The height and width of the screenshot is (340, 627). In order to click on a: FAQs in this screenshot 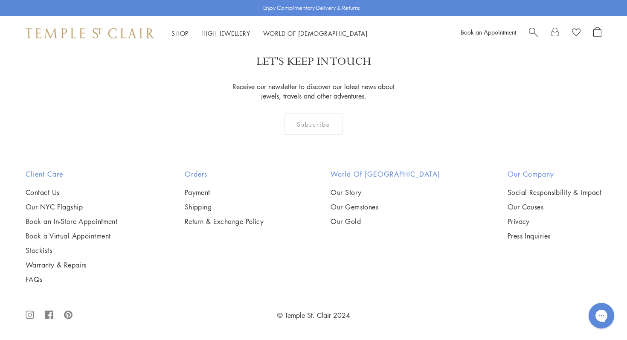, I will do `click(71, 279)`.